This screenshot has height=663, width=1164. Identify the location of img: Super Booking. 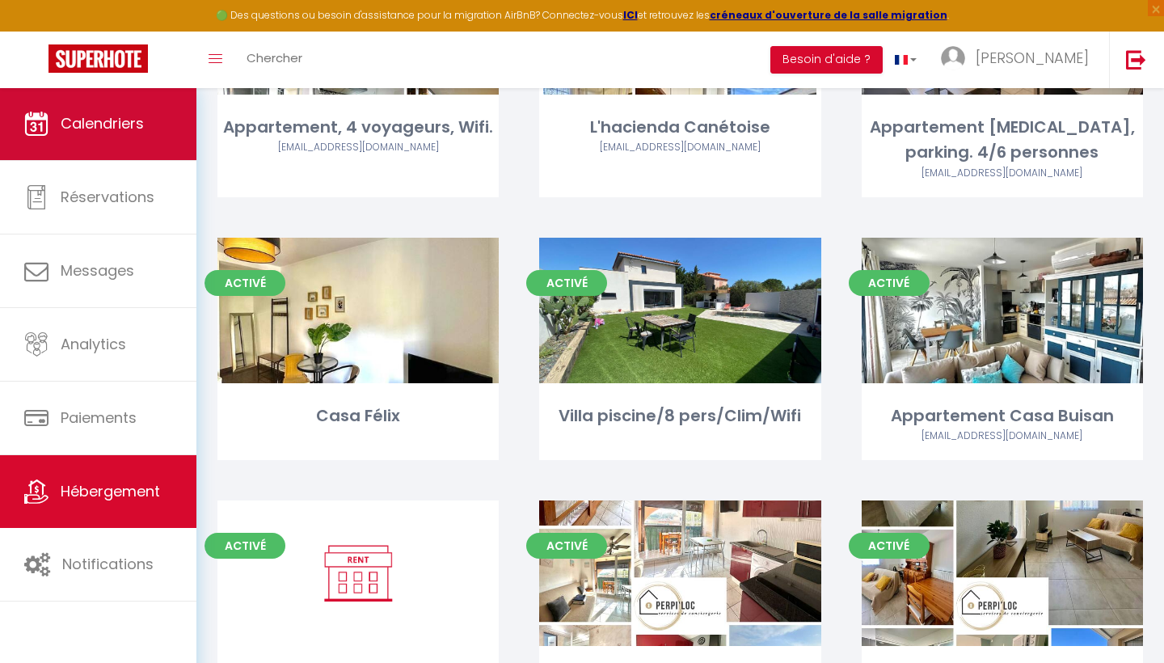
(98, 58).